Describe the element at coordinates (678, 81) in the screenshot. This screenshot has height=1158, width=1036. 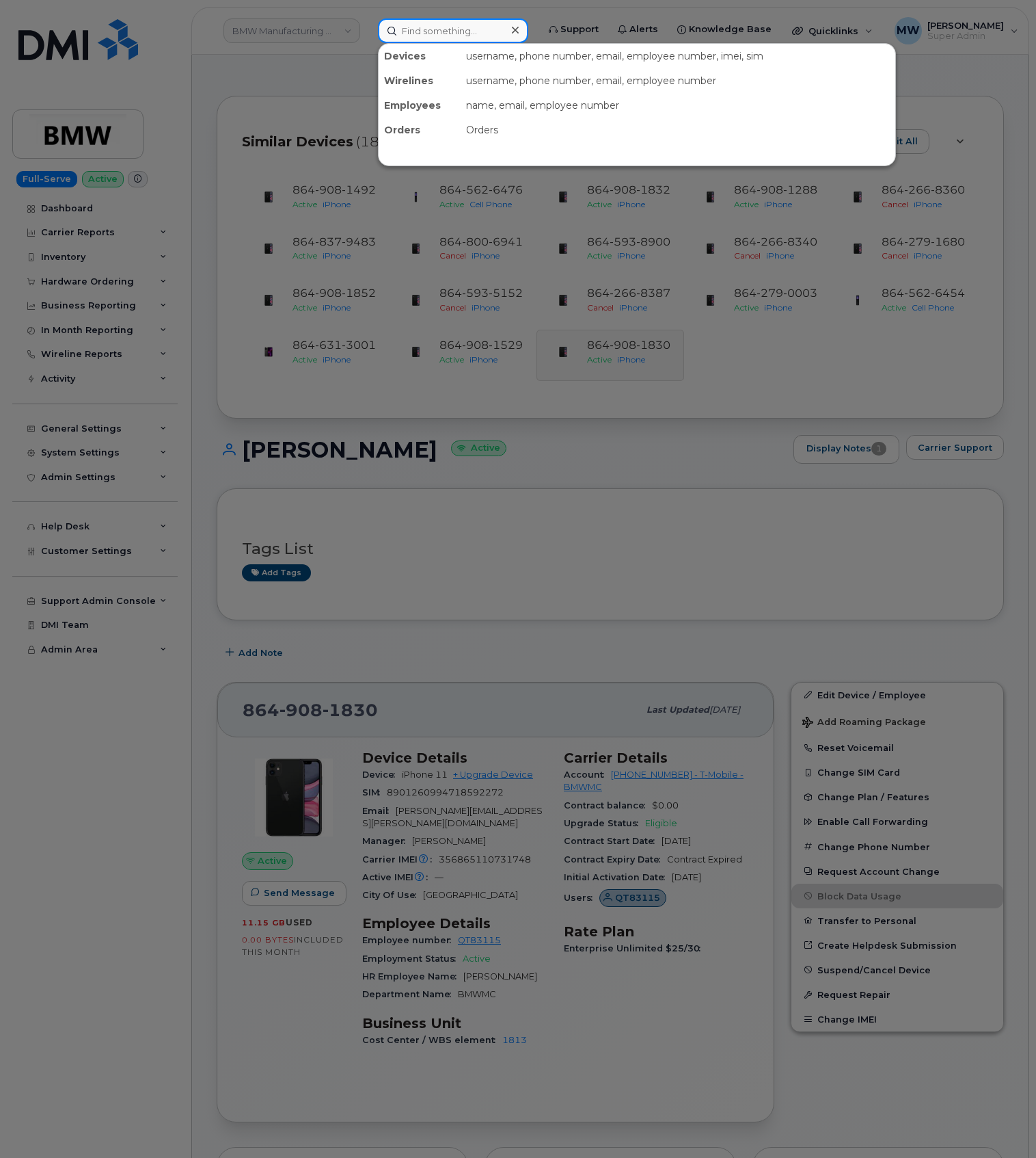
I see `div: username, phone number, email, employee number` at that location.